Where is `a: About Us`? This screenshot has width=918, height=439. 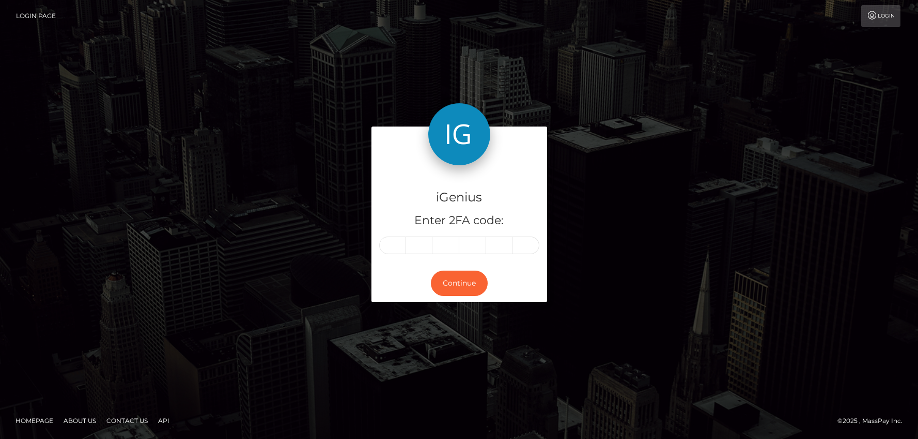 a: About Us is located at coordinates (80, 421).